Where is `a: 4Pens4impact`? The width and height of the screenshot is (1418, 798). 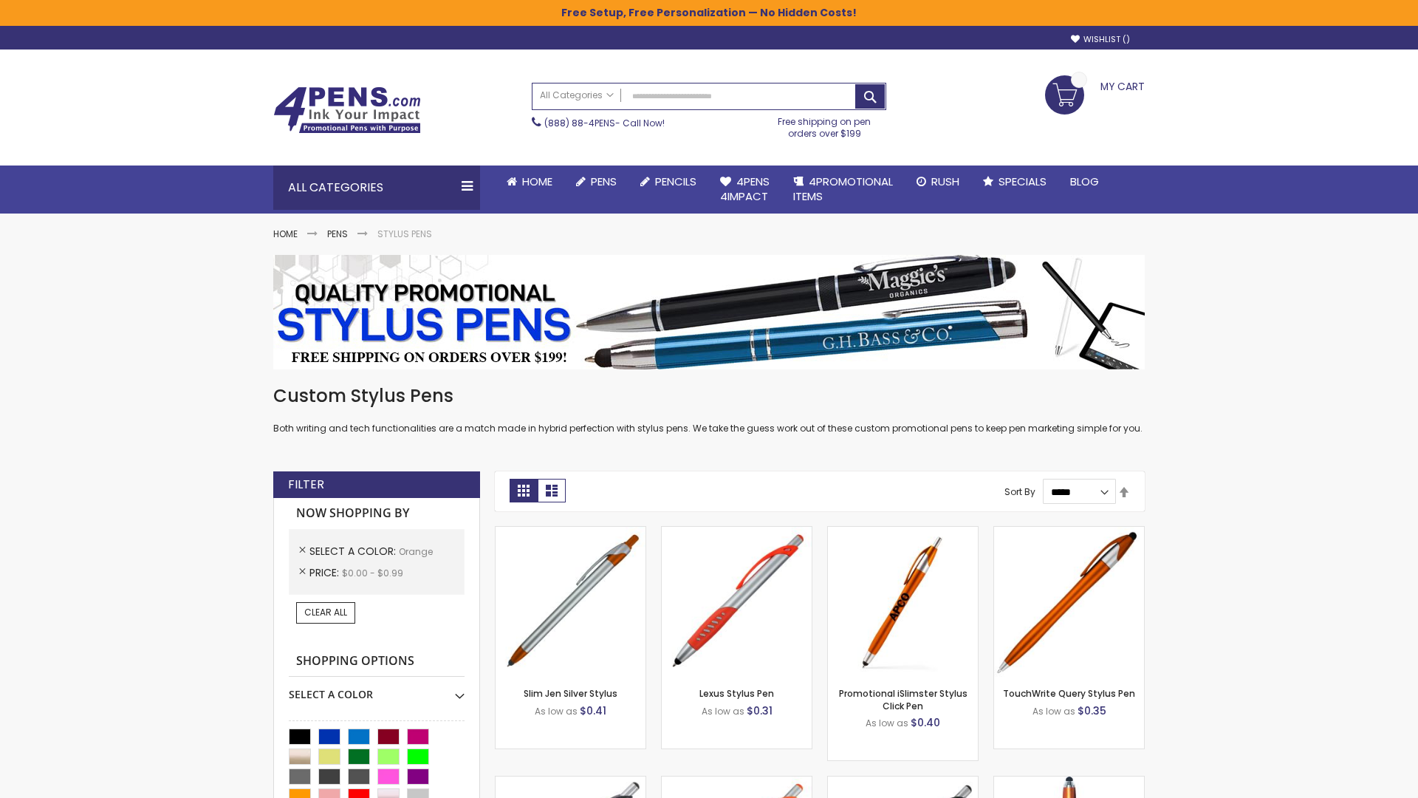 a: 4Pens4impact is located at coordinates (745, 189).